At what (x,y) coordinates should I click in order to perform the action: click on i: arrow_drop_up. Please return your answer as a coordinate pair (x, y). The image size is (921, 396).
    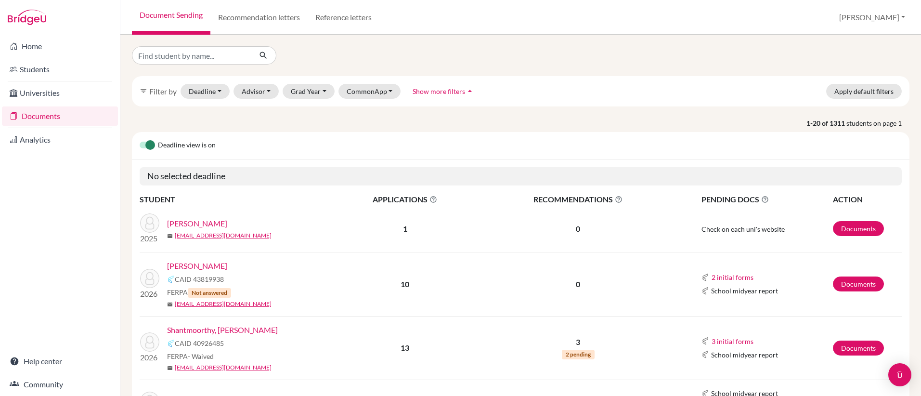
    Looking at the image, I should click on (470, 91).